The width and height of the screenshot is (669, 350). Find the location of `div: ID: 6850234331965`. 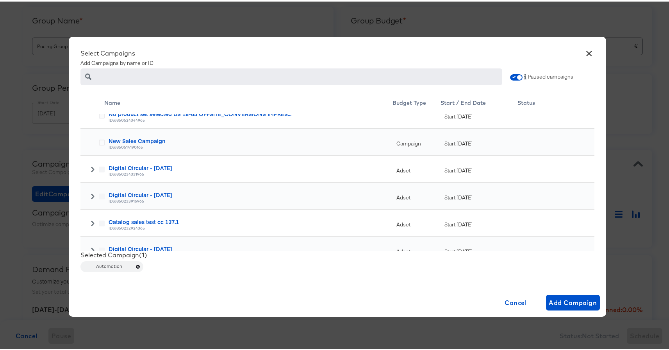

div: ID: 6850234331965 is located at coordinates (251, 173).